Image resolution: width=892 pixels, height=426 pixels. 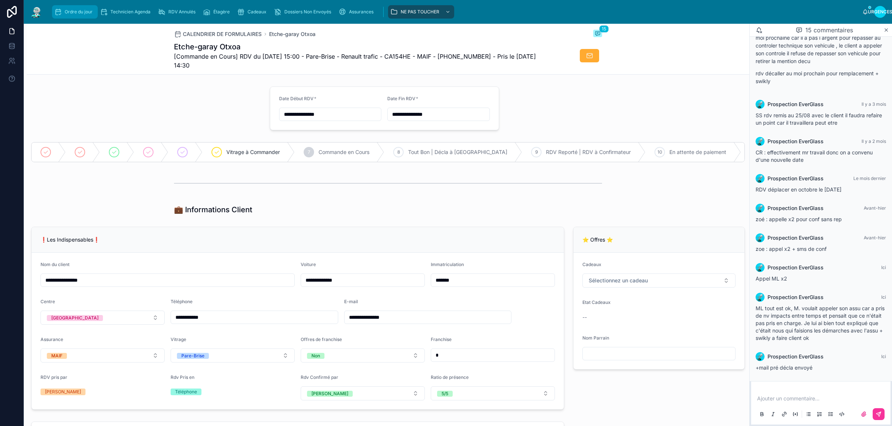 I want to click on font: Pare-Brise, so click(x=193, y=356).